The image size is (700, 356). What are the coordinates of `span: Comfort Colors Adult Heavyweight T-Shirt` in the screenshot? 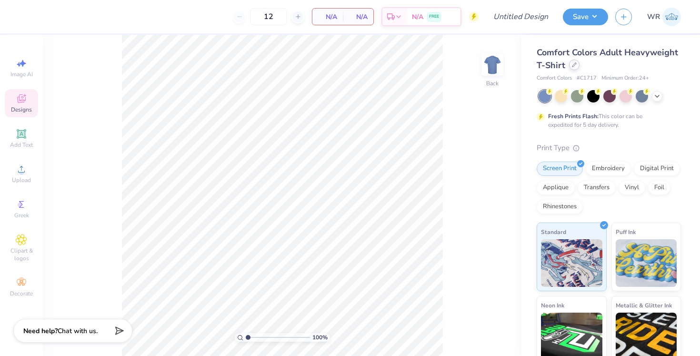 It's located at (607, 59).